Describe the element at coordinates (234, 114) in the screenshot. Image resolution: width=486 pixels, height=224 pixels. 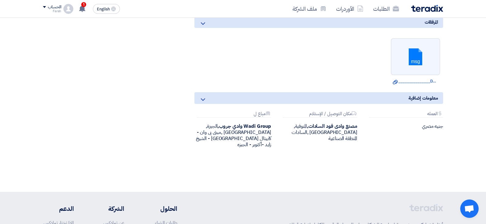
I see `div: مباع ل` at that location.